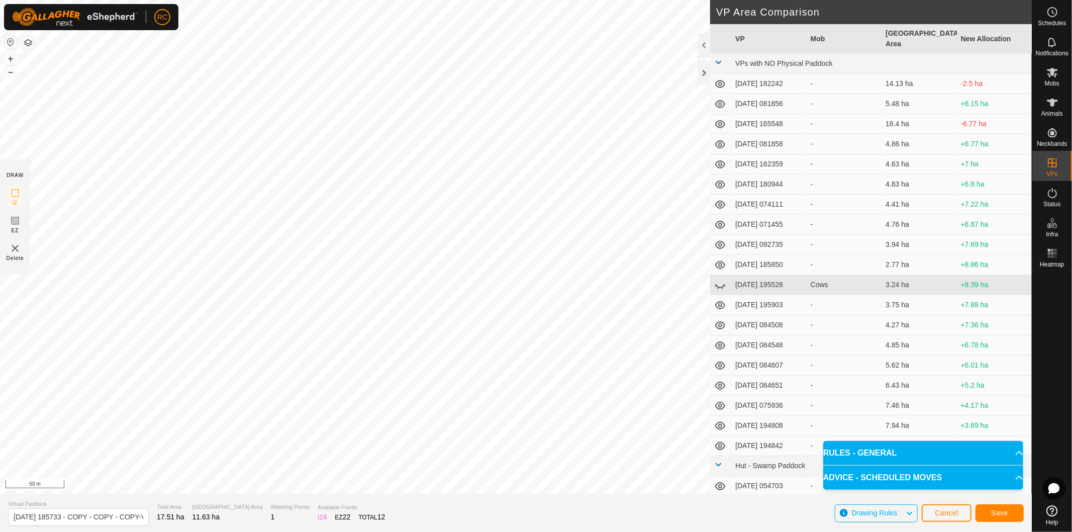 The image size is (1072, 532). Describe the element at coordinates (994, 325) in the screenshot. I see `td: +7.36 ha` at that location.